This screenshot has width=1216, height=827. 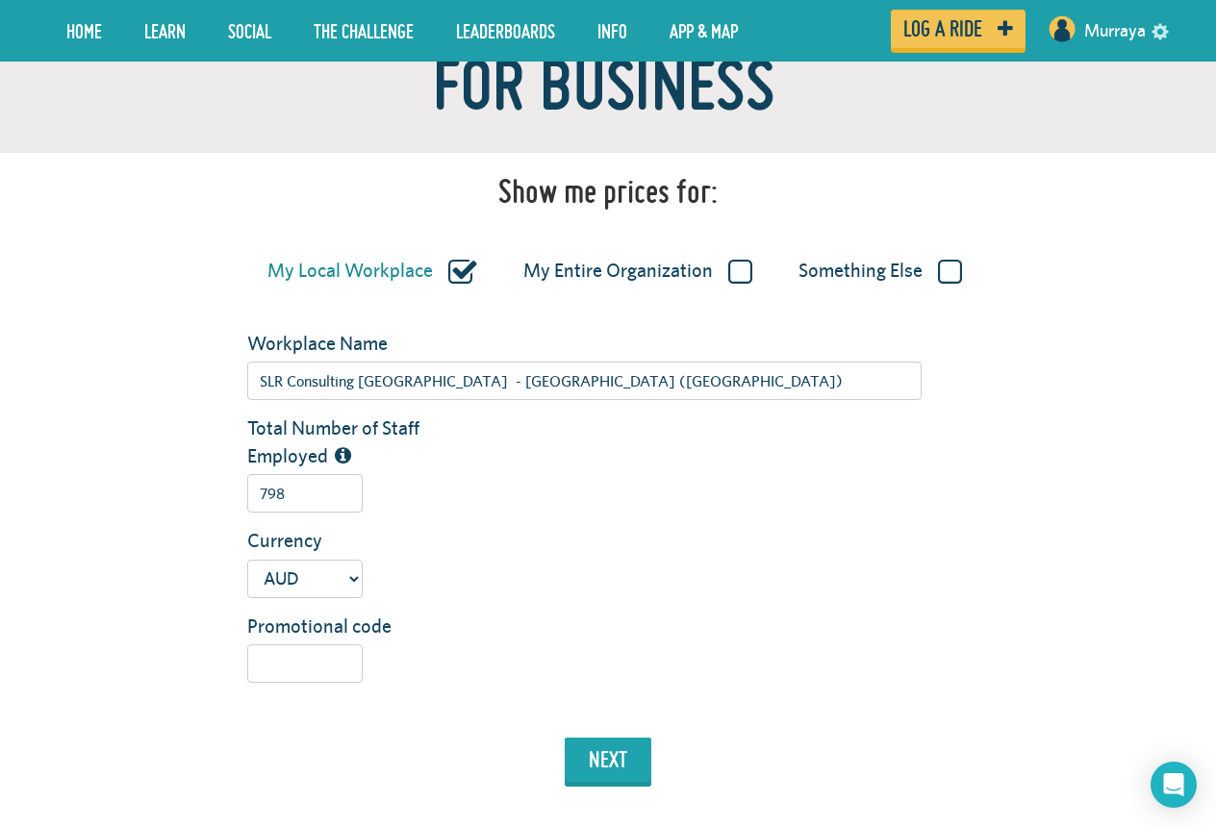 What do you see at coordinates (350, 626) in the screenshot?
I see `label: Promotional code` at bounding box center [350, 626].